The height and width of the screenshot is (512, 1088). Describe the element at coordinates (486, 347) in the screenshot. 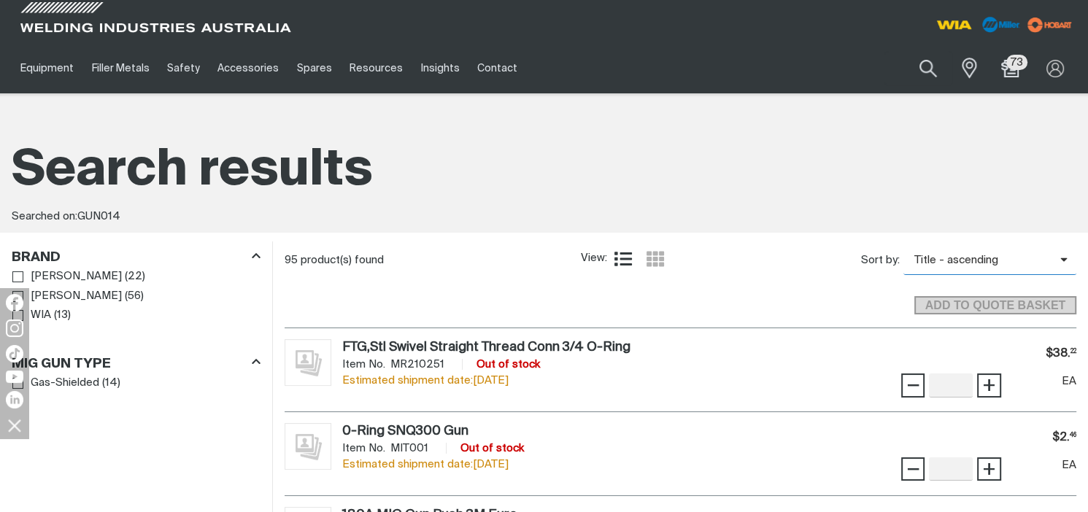

I see `h2: FTG,Stl Swivel Straight Thread Conn 3/4 O-Ring` at that location.